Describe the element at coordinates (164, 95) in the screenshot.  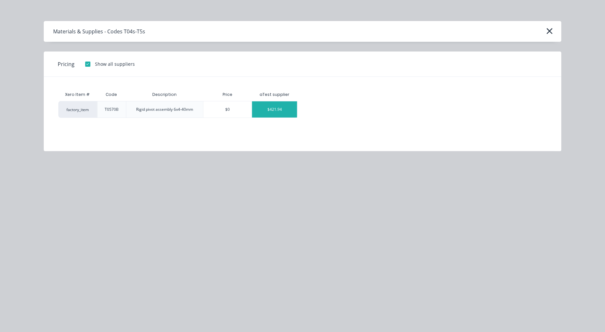
I see `div: Description` at that location.